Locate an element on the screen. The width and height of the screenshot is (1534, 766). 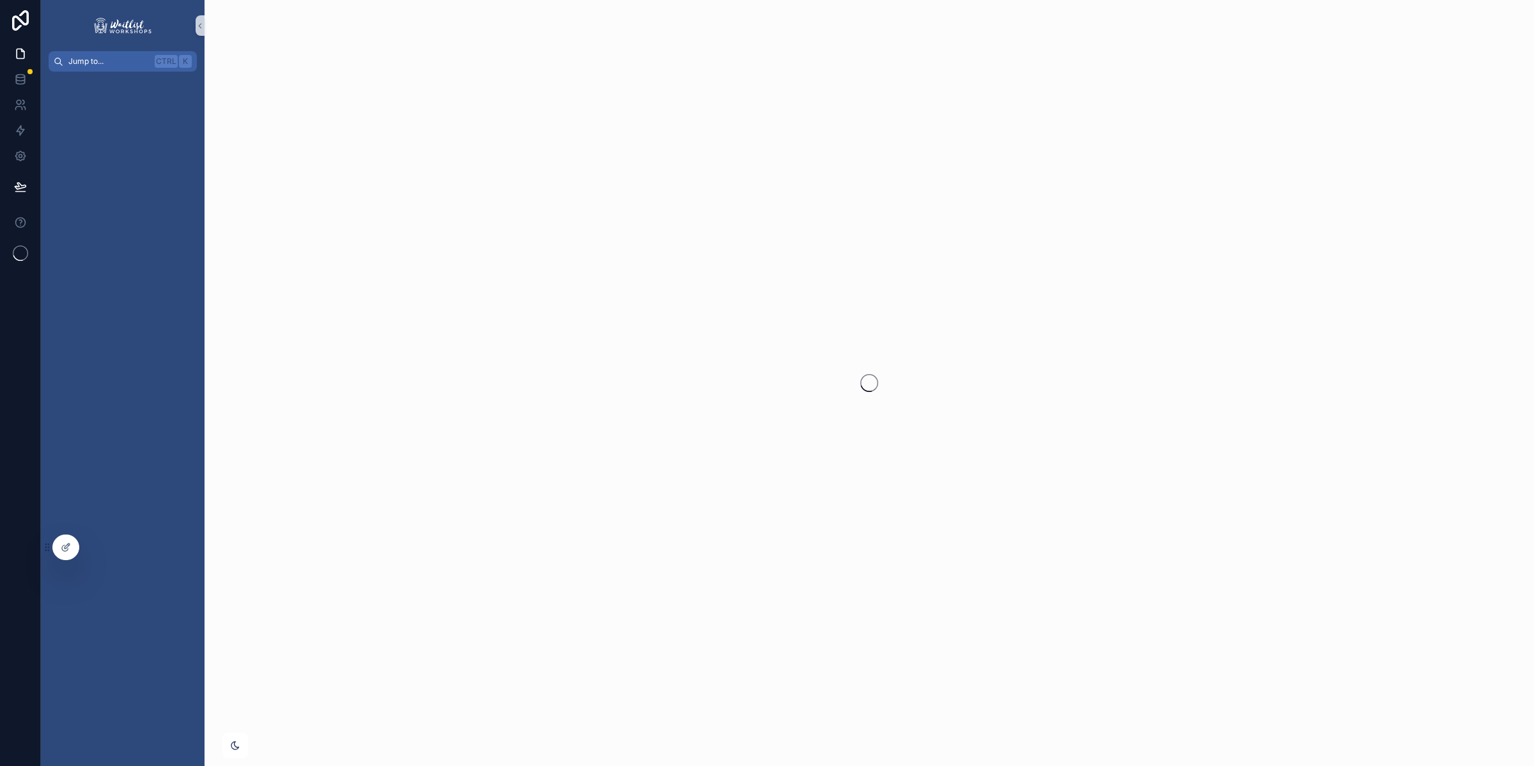
div: scrollable content is located at coordinates (123, 83).